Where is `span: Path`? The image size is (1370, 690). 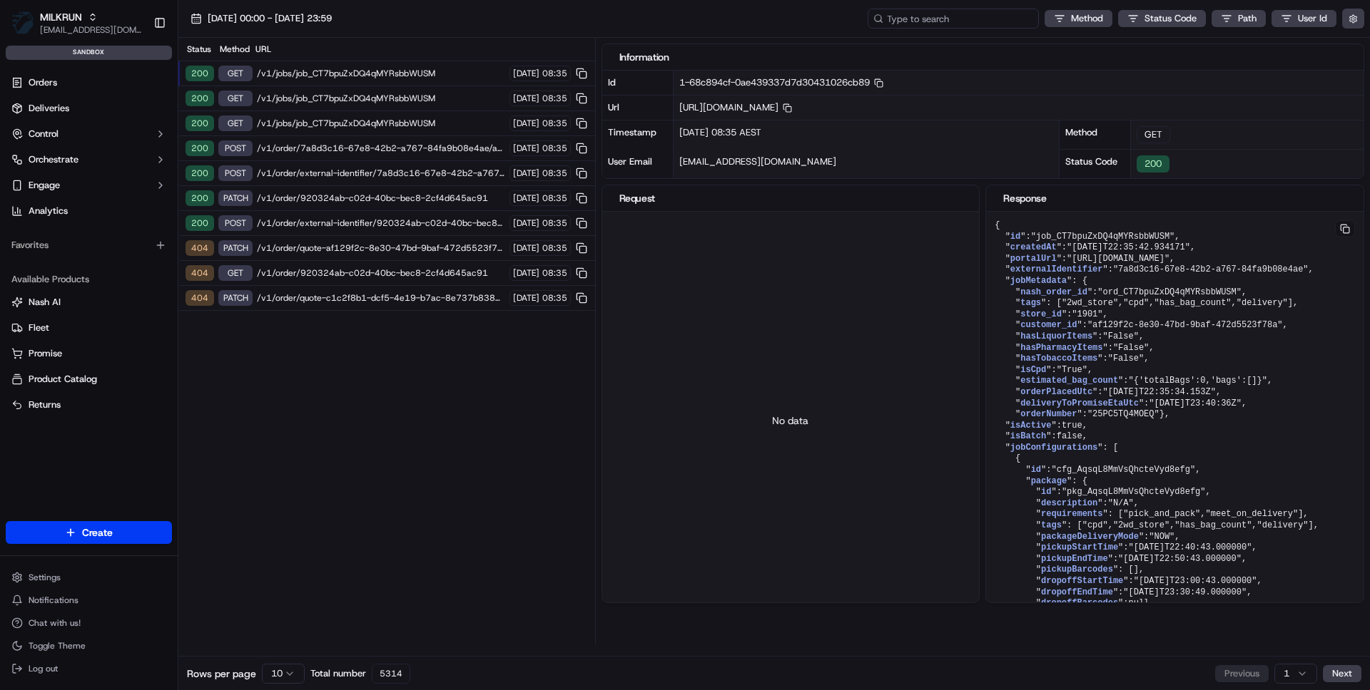
span: Path is located at coordinates (1247, 19).